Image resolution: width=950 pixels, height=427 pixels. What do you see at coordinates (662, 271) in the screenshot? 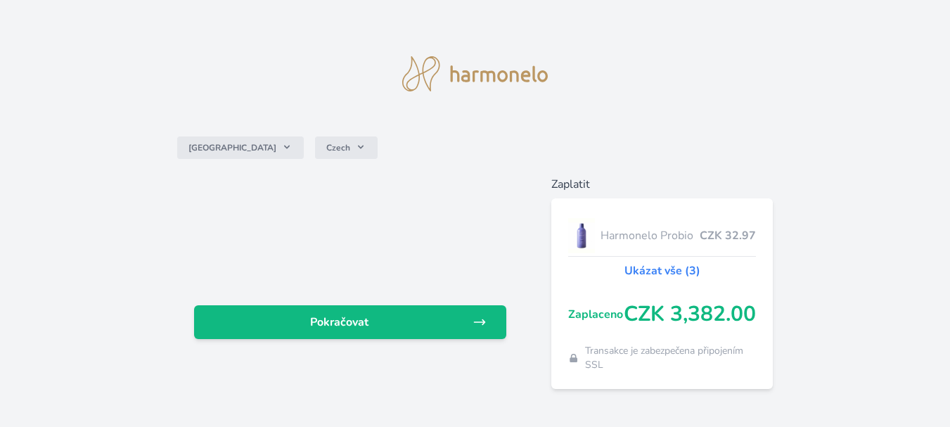
I see `a: Ukázat vše (3)` at bounding box center [662, 271].